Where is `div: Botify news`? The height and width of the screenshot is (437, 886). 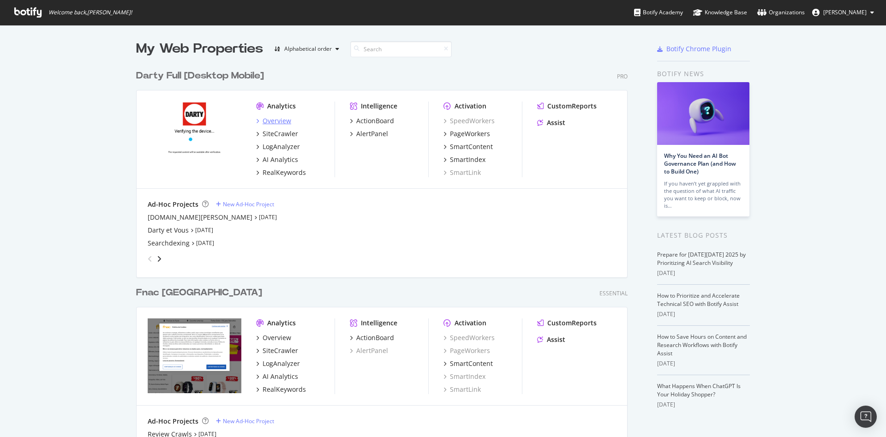 div: Botify news is located at coordinates (703, 74).